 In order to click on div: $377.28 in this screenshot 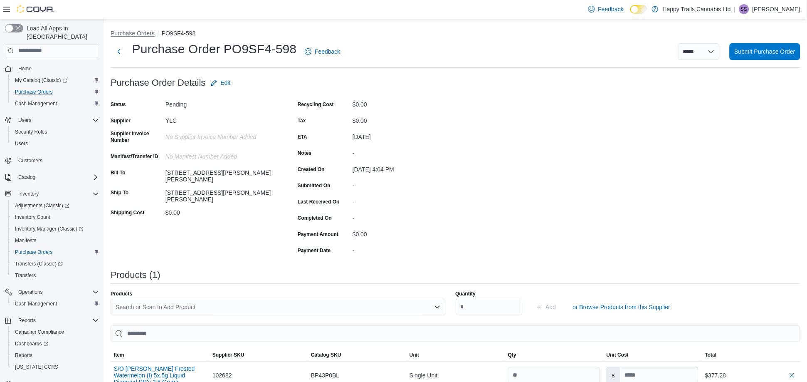, I will do `click(751, 375)`.